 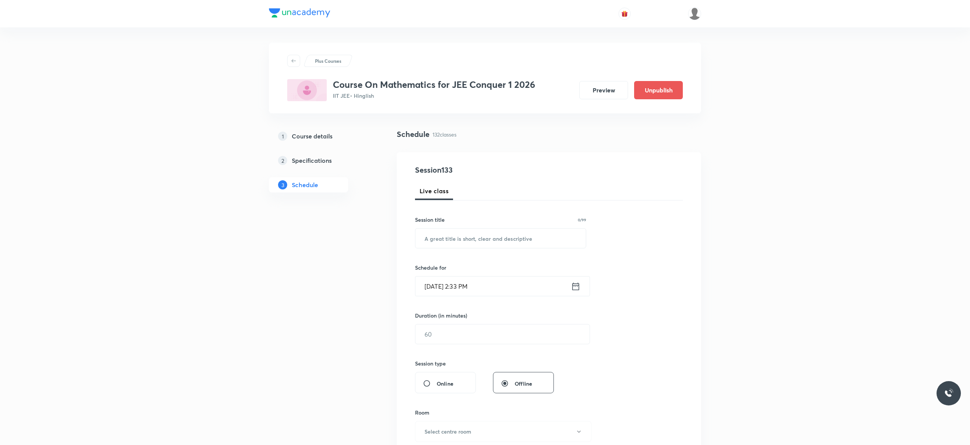 I want to click on input: A great title is short, clear and descriptive, so click(x=501, y=238).